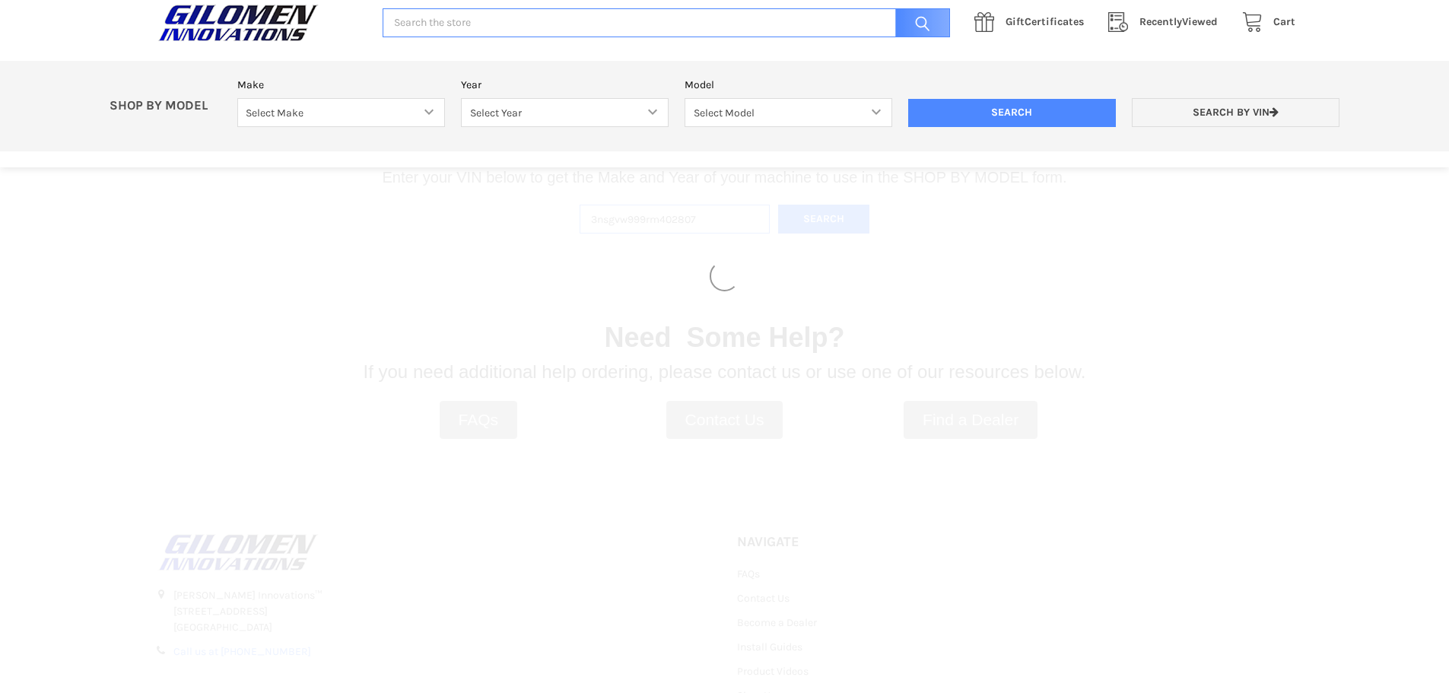 The height and width of the screenshot is (693, 1449). I want to click on input: Search the store, so click(666, 23).